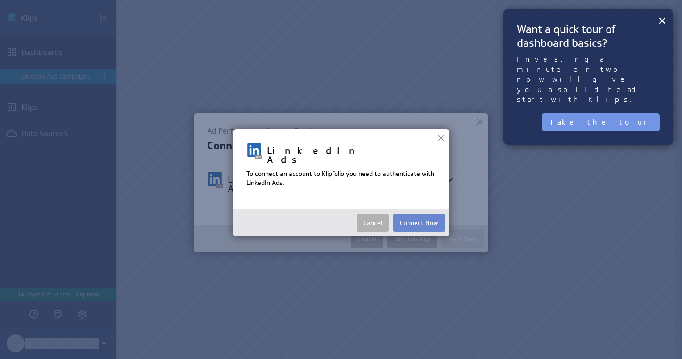  I want to click on button: Take the tour, so click(600, 122).